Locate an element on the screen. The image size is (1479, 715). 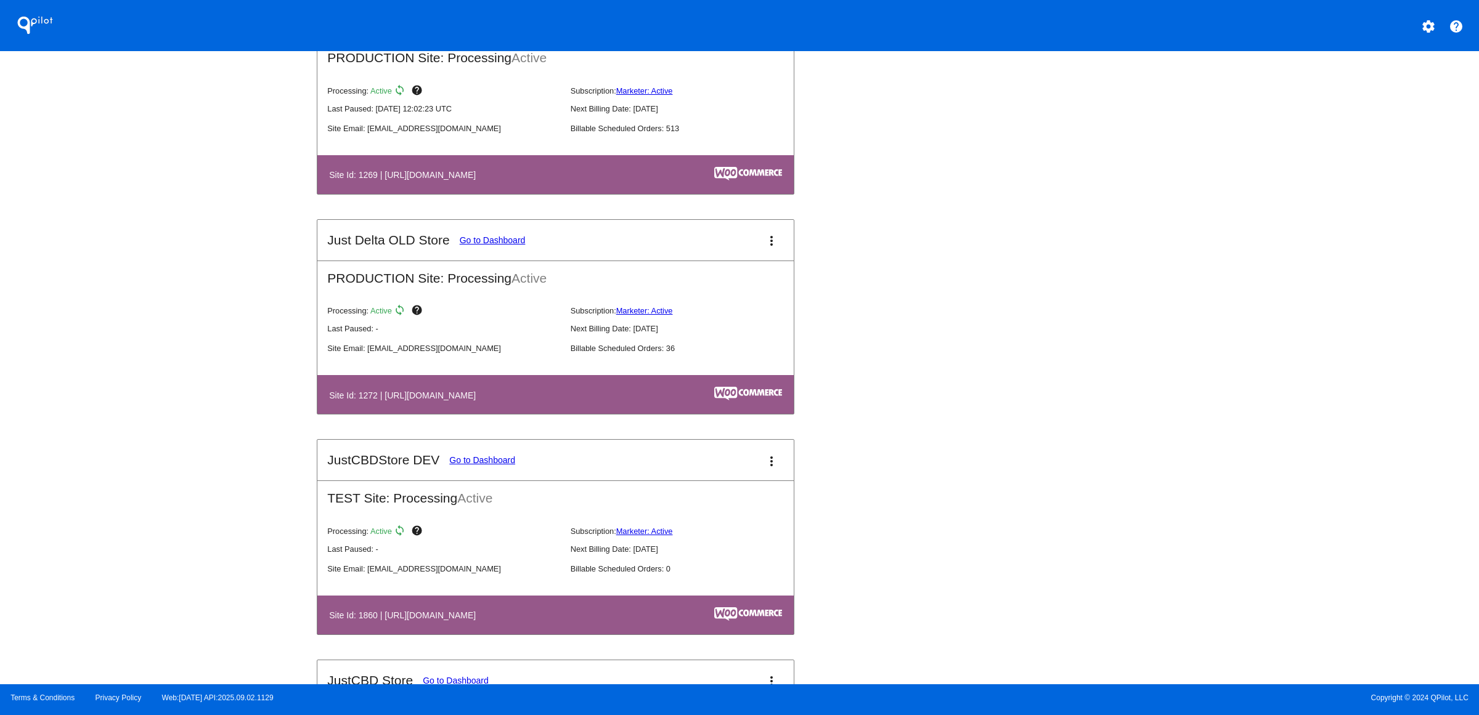
span: Copyright © 2024 QPilot, LLC is located at coordinates (1109, 698).